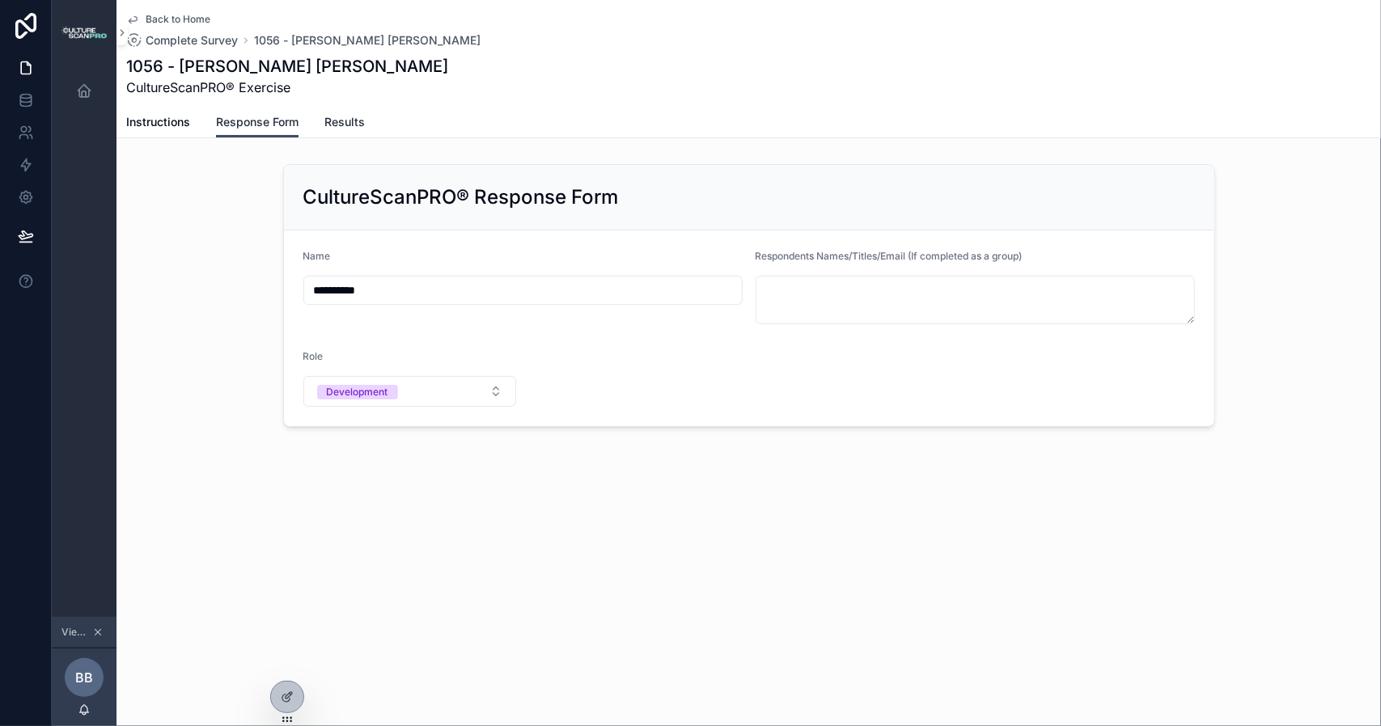  What do you see at coordinates (158, 124) in the screenshot?
I see `a: Instructions` at bounding box center [158, 124].